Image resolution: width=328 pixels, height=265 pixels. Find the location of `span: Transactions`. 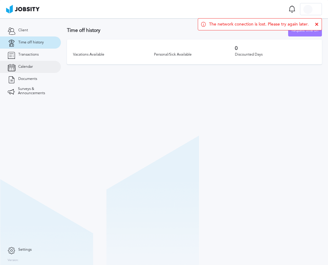

span: Transactions is located at coordinates (28, 55).